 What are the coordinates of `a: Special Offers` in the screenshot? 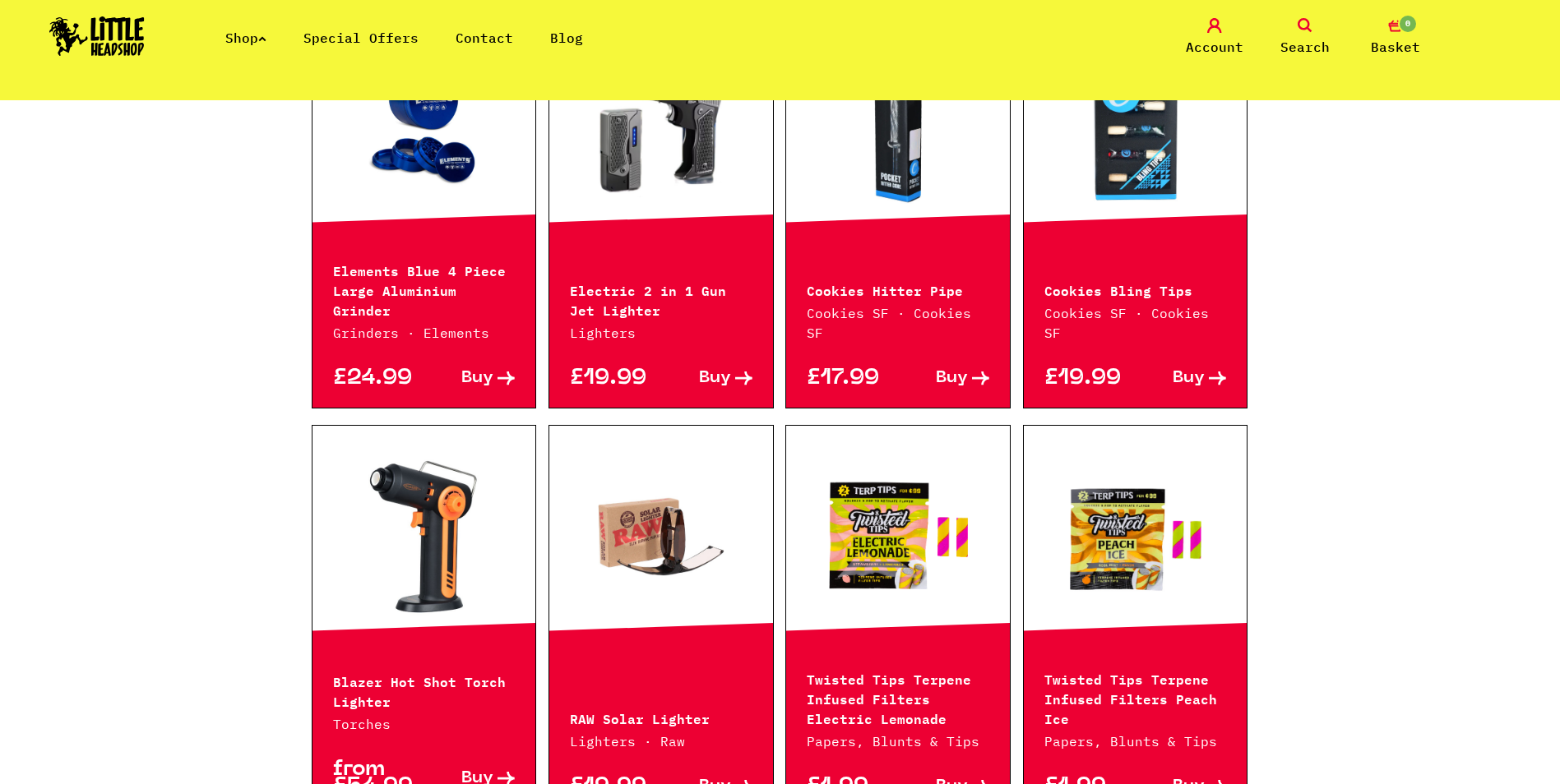 It's located at (361, 38).